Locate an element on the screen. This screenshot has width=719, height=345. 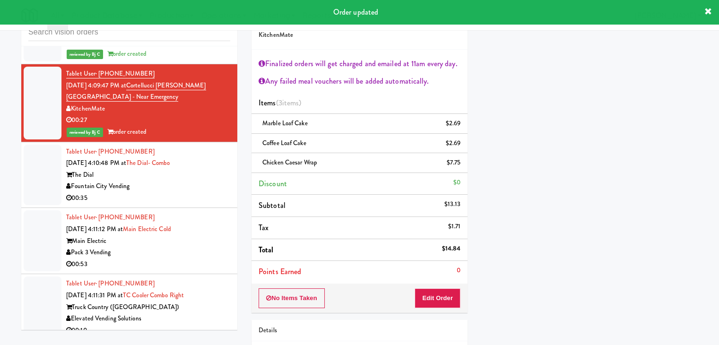
div: 00:53 is located at coordinates (148, 264).